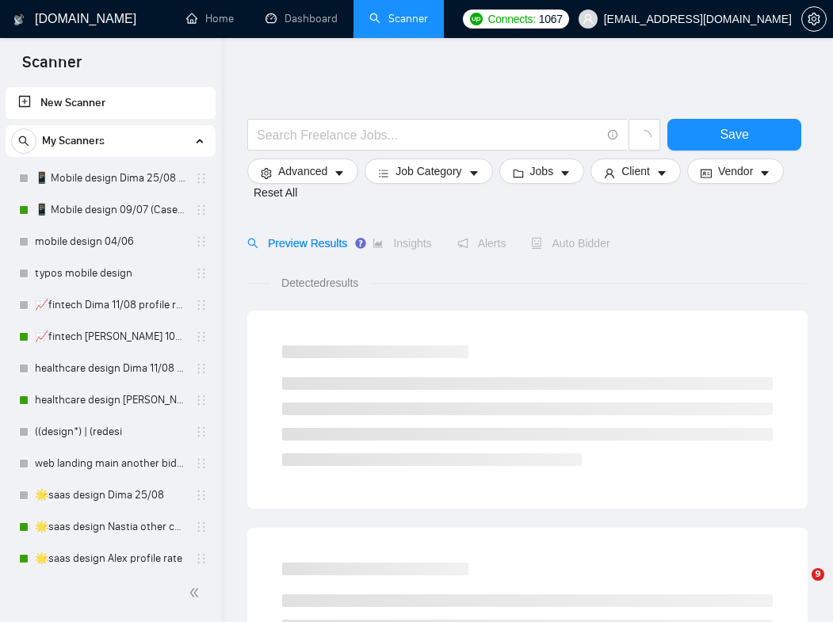  Describe the element at coordinates (429, 135) in the screenshot. I see `input: Search Freelance Jobs...` at that location.